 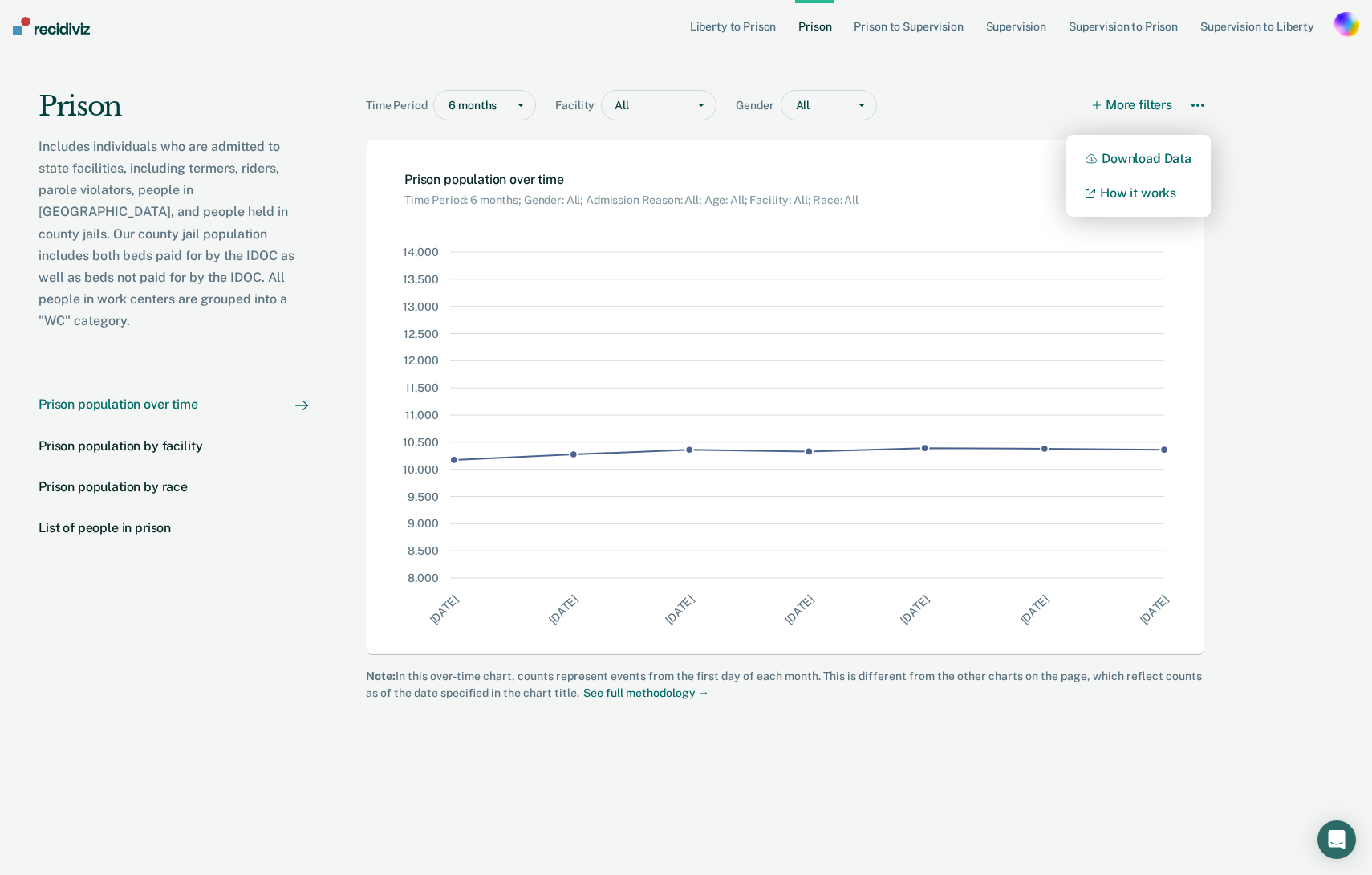 I want to click on span: Time Period, so click(x=399, y=105).